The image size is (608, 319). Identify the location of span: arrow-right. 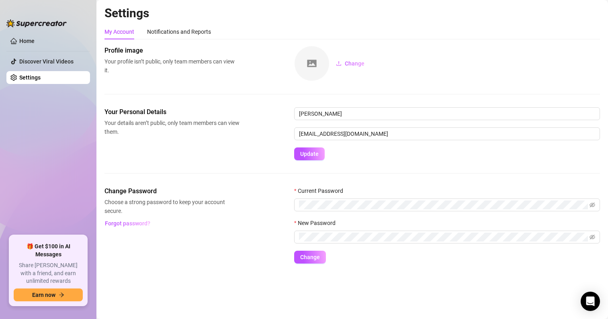
(62, 295).